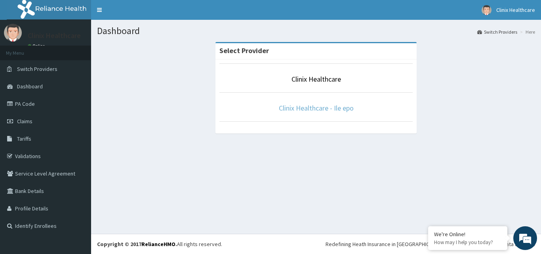 This screenshot has height=254, width=541. I want to click on span: Dashboard, so click(30, 86).